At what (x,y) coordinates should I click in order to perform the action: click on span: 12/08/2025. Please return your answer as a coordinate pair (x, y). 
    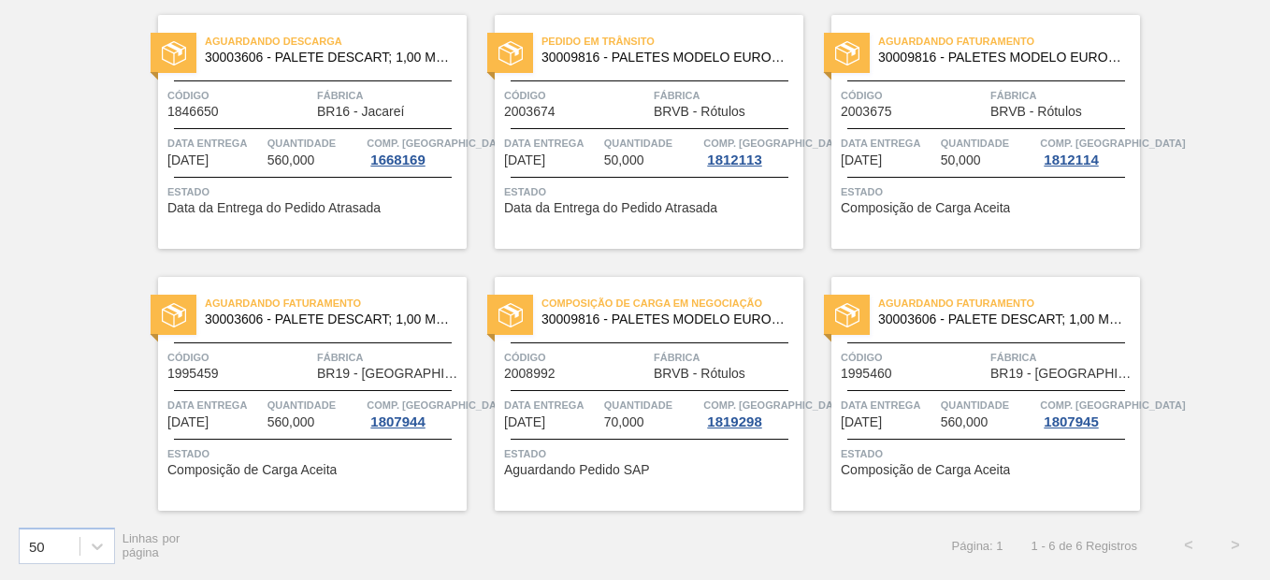
    Looking at the image, I should click on (525, 160).